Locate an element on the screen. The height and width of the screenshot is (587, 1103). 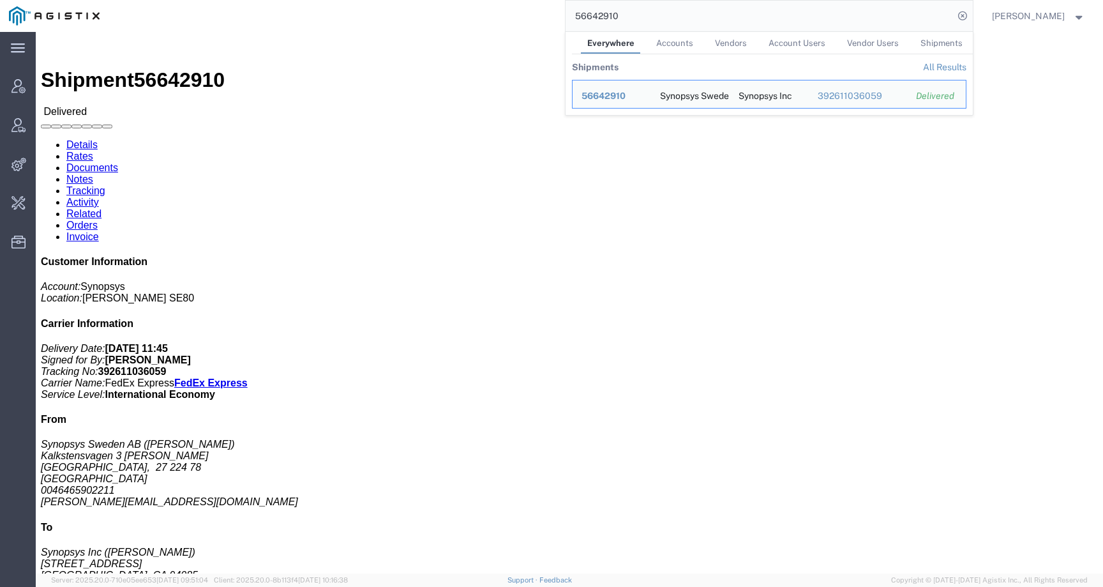
a: Support is located at coordinates (523, 580).